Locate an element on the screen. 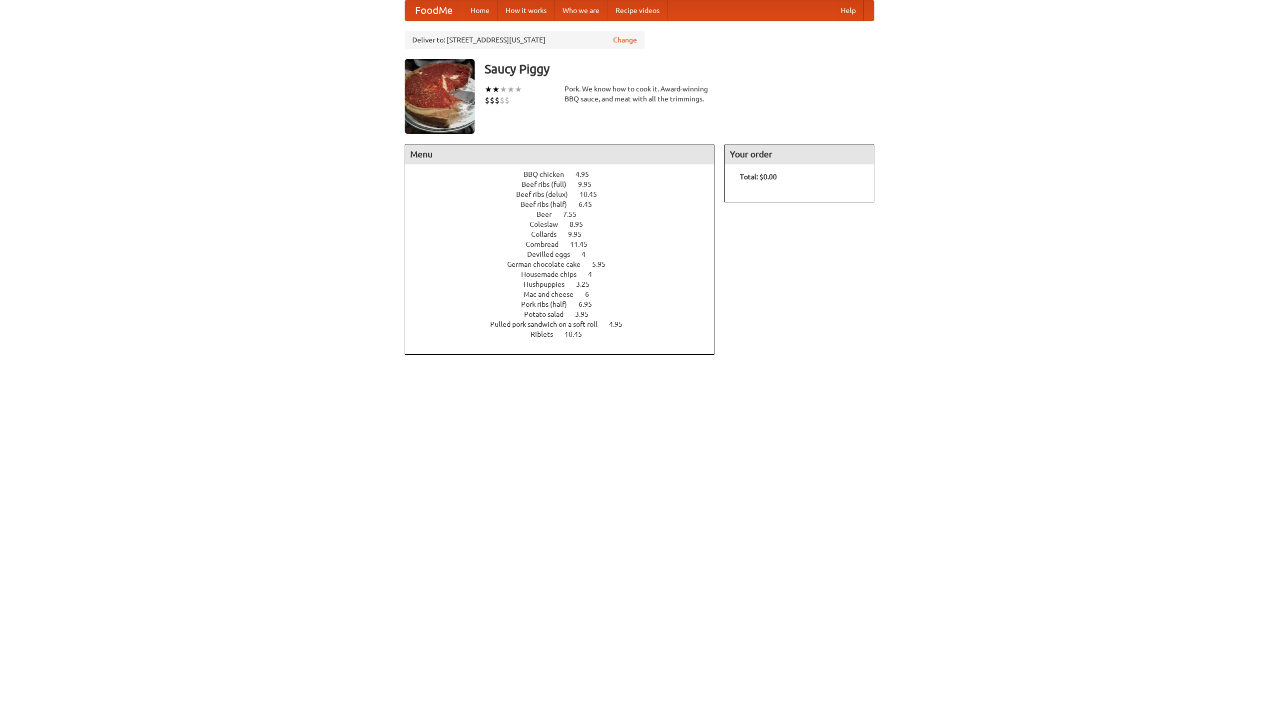  a: Housemade chips 4 is located at coordinates (565, 274).